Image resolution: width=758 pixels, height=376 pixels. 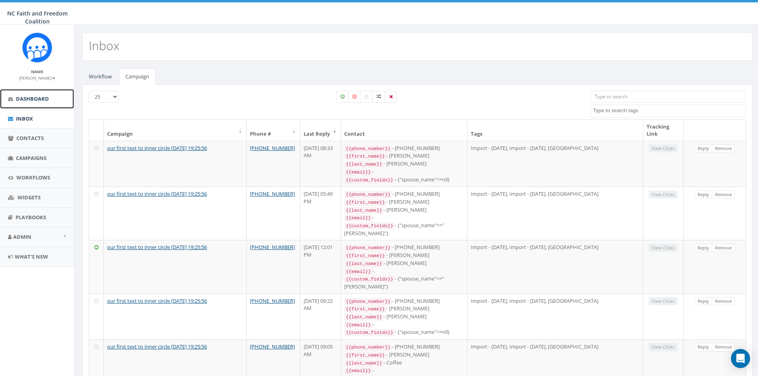 What do you see at coordinates (29, 197) in the screenshot?
I see `span: Widgets` at bounding box center [29, 197].